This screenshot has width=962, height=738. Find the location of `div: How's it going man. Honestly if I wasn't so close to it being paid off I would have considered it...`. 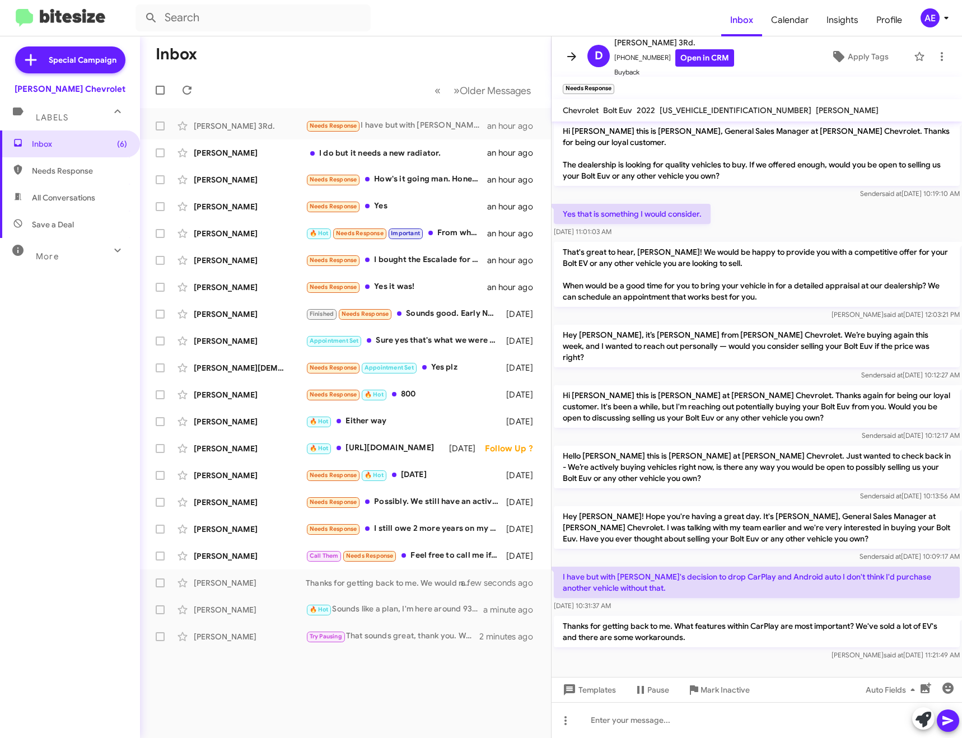

div: How's it going man. Honestly if I wasn't so close to it being paid off I would have considered it... is located at coordinates (396, 179).